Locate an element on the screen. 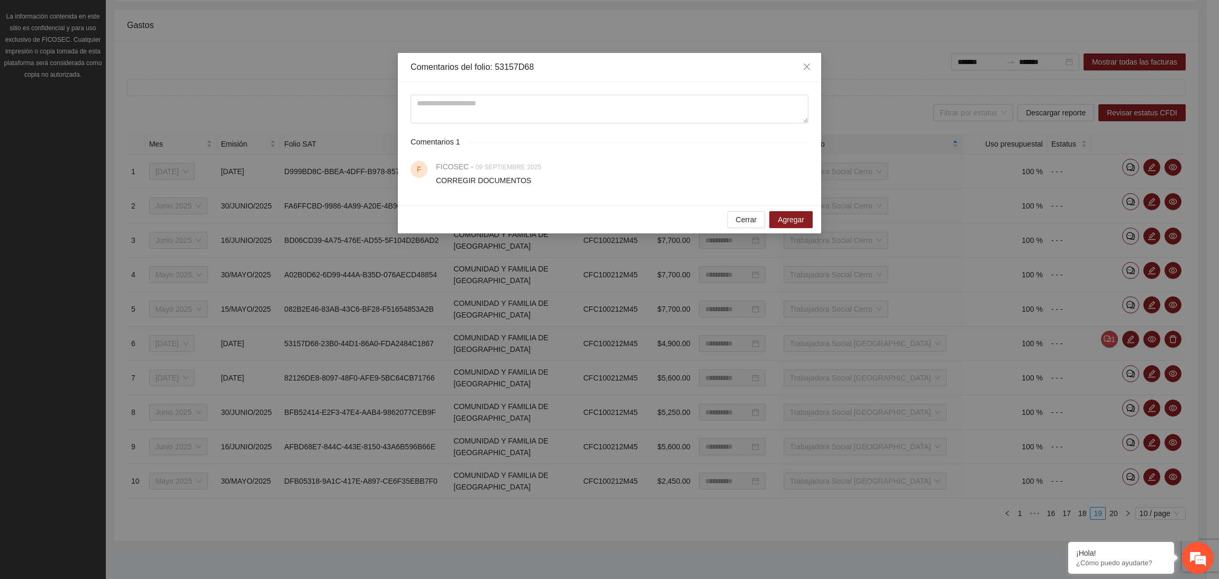  span: close is located at coordinates (807, 67).